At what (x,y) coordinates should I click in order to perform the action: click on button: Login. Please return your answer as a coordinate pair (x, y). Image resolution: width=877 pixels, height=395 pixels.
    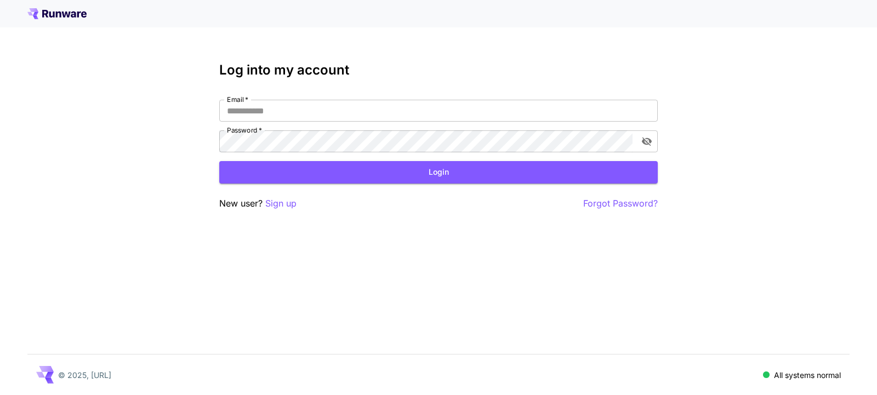
    Looking at the image, I should click on (438, 172).